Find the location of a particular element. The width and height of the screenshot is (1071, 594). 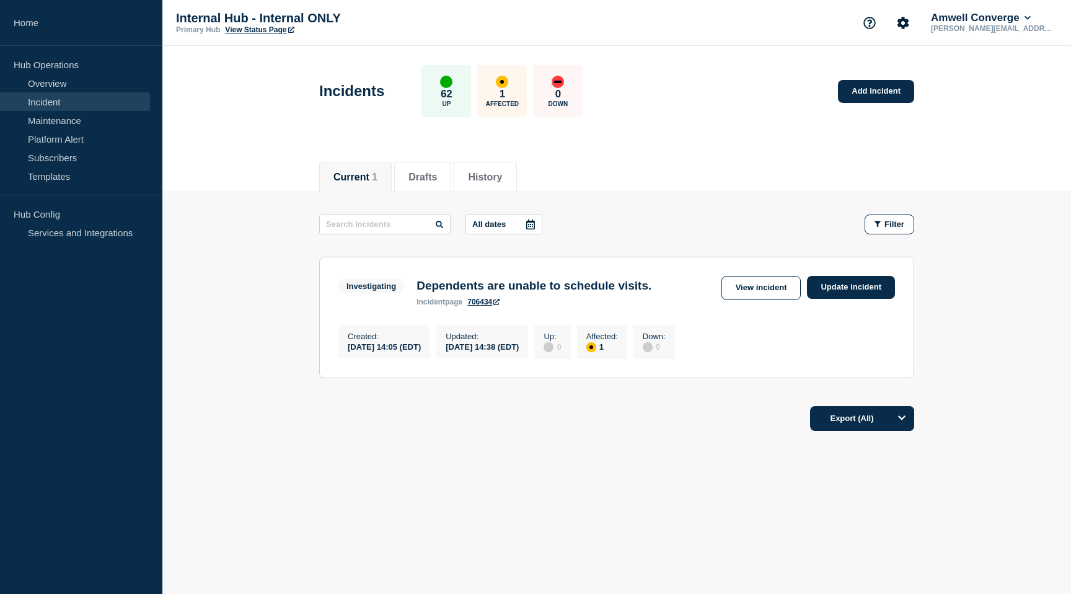

div: 1 is located at coordinates (602, 347).